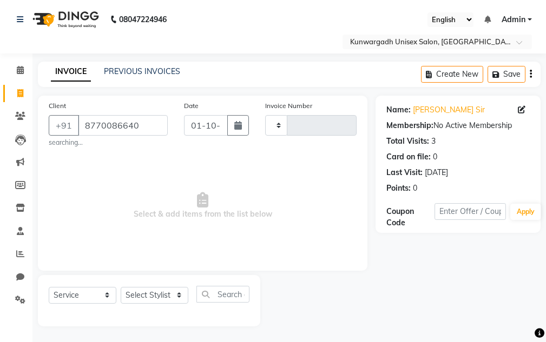  Describe the element at coordinates (470, 211) in the screenshot. I see `input: Enter Offer / Coupon Code` at that location.